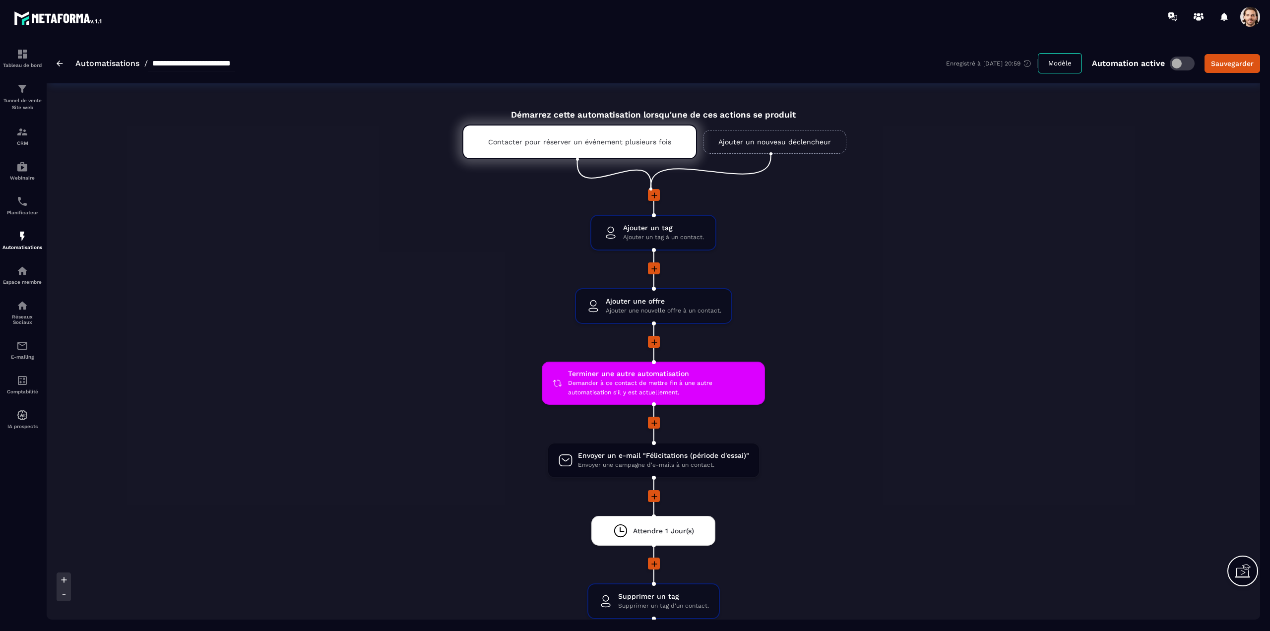  I want to click on a: formationformationCRM, so click(22, 136).